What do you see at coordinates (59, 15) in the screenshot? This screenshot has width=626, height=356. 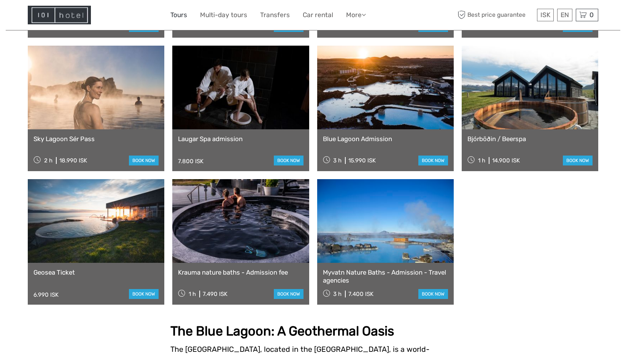 I see `img: Hotel Information` at bounding box center [59, 15].